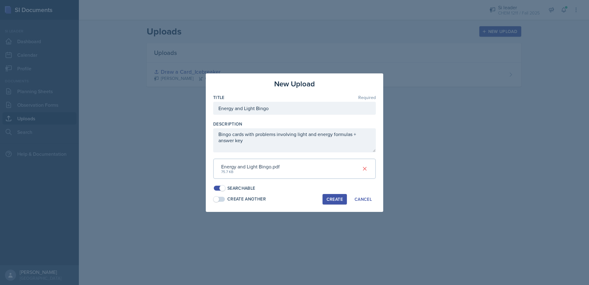  Describe the element at coordinates (219, 97) in the screenshot. I see `label: Title` at that location.